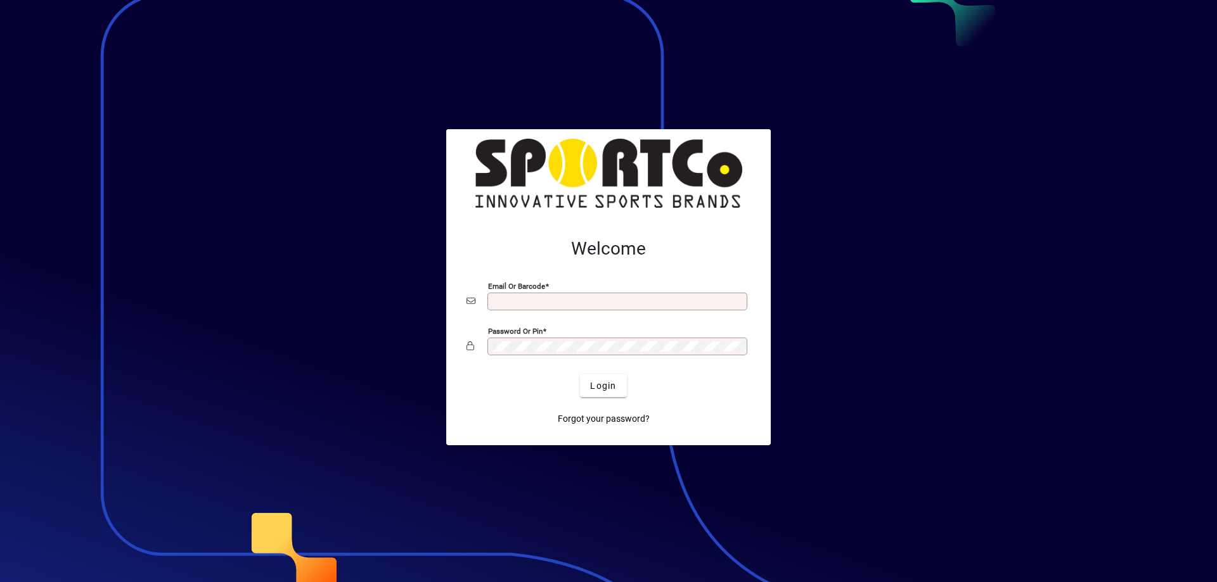 The image size is (1217, 582). I want to click on a: Forgot your password?, so click(603, 419).